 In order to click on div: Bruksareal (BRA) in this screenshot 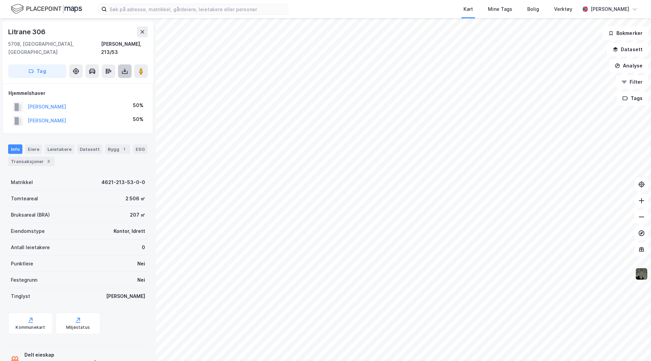, I will do `click(30, 215)`.